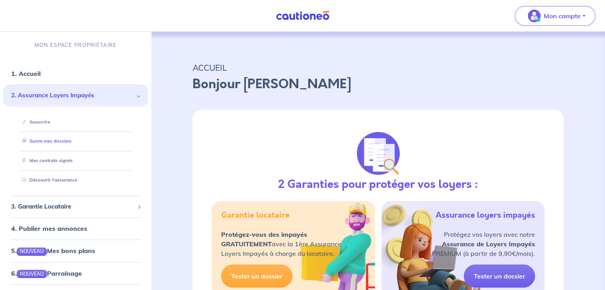  Describe the element at coordinates (76, 122) in the screenshot. I see `div: Souscrire` at that location.